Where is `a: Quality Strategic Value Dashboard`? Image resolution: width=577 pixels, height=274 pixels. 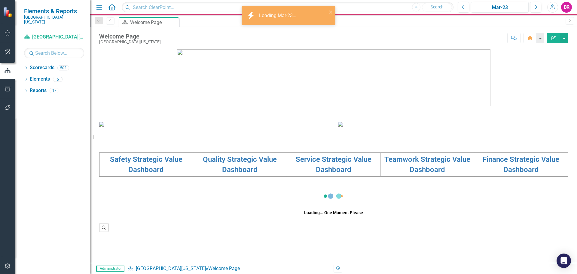
a: Quality Strategic Value Dashboard is located at coordinates (240, 164).